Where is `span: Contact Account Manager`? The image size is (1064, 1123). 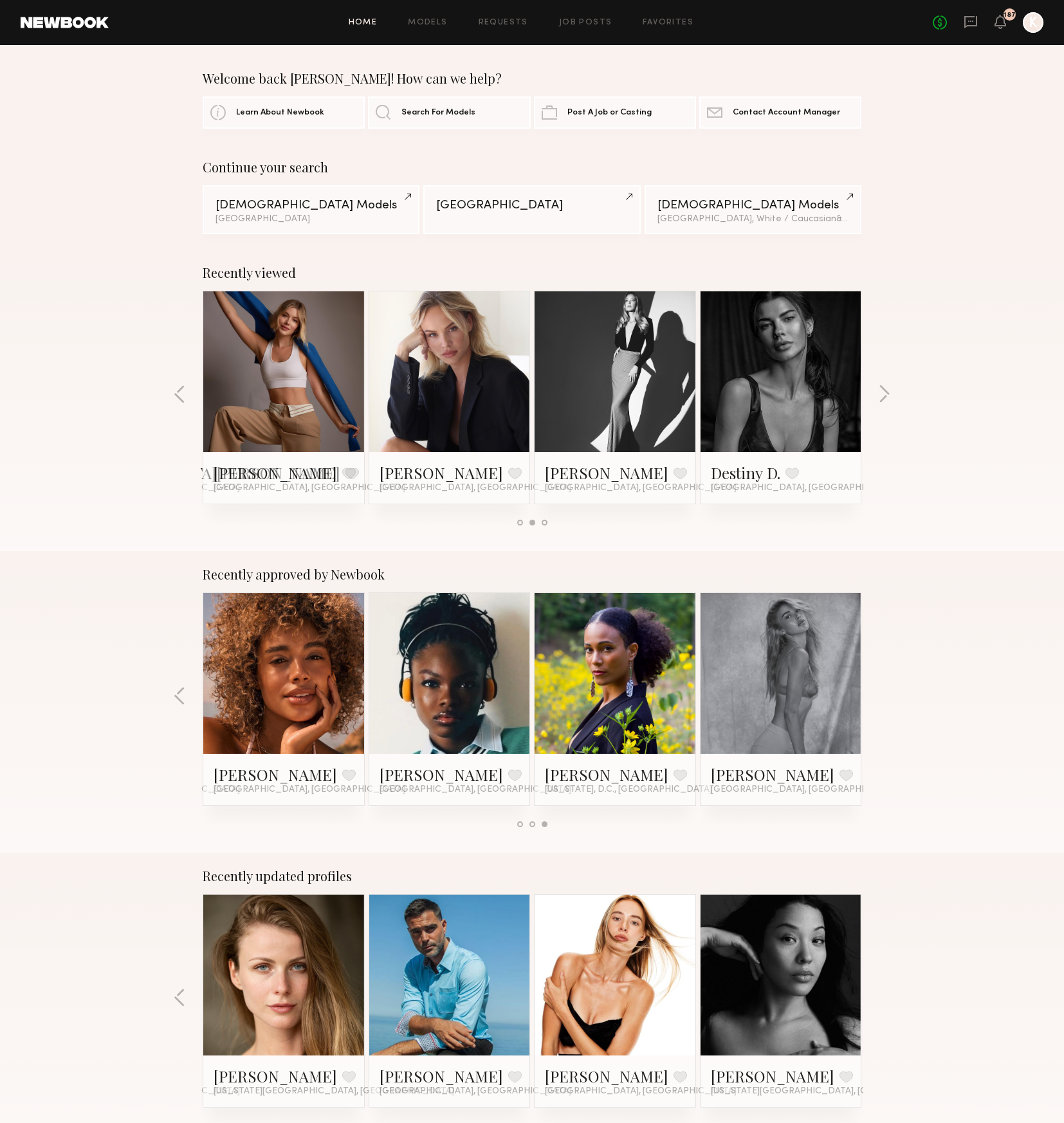
span: Contact Account Manager is located at coordinates (786, 113).